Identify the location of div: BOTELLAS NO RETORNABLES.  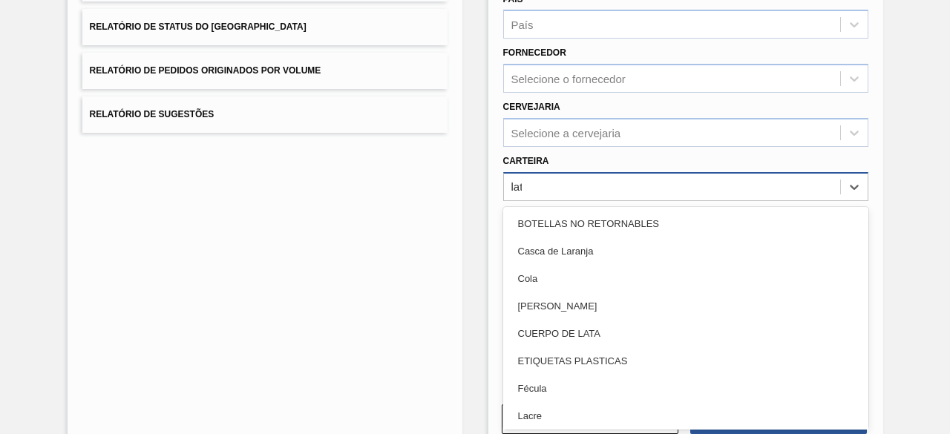
(686, 223).